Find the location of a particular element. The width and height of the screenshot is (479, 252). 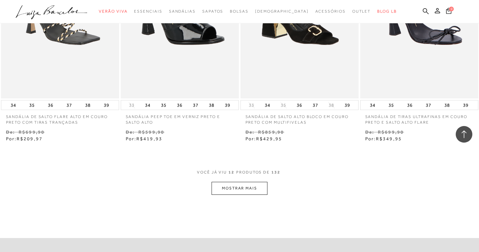

a: SANDÁLIA DE TIRAS ULTRAFINAS EM COURO PRETO E SALTO ALTO FLARE is located at coordinates (419, 118).